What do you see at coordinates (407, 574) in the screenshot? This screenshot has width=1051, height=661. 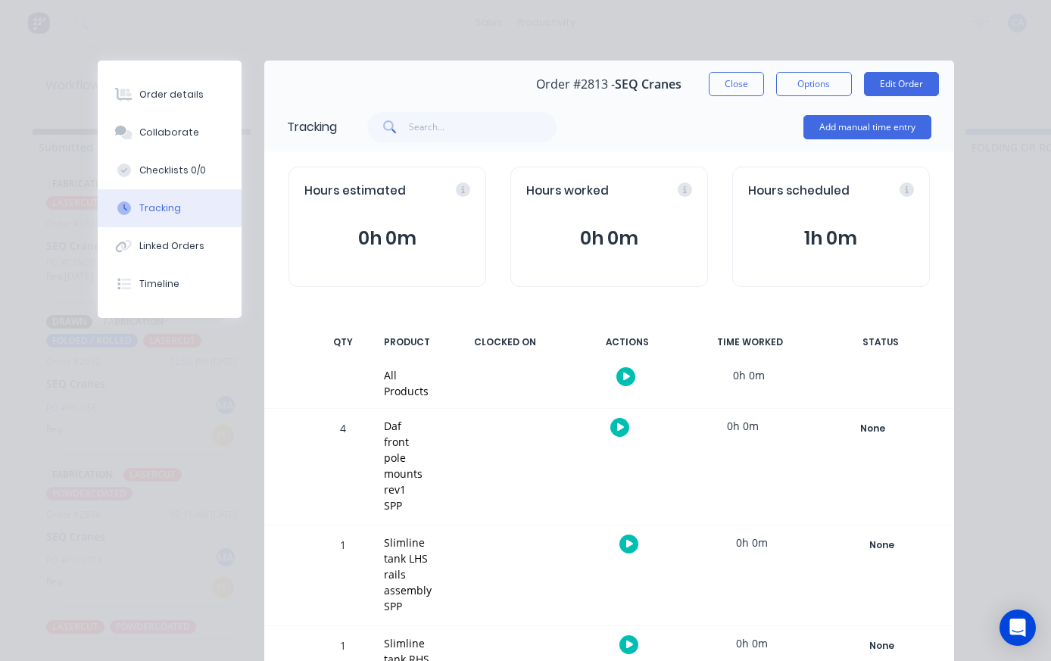 I see `div: Slimline tank LHS rails assembly SPP` at bounding box center [407, 574].